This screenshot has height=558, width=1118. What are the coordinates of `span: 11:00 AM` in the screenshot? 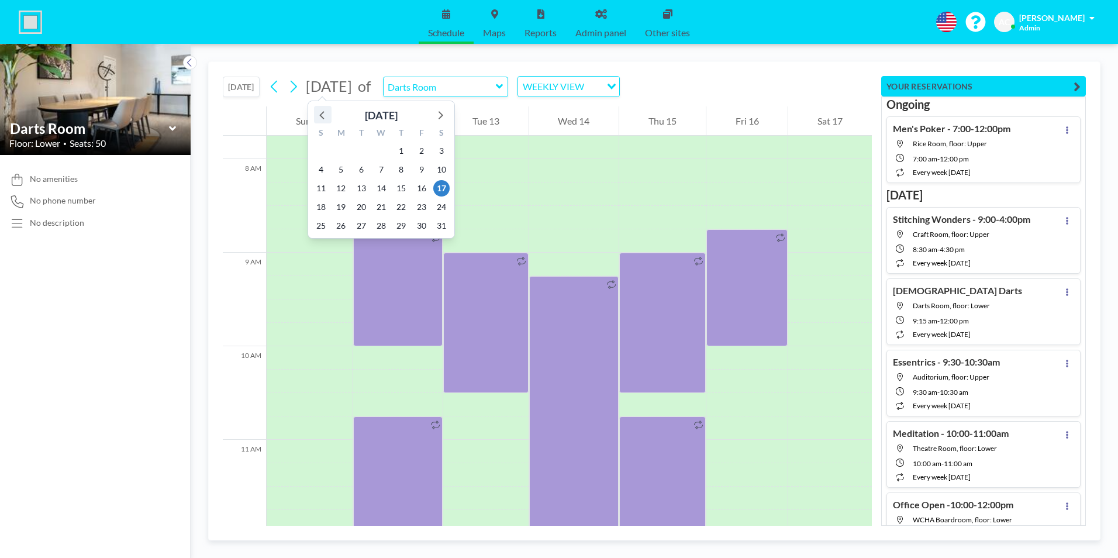 It's located at (958, 463).